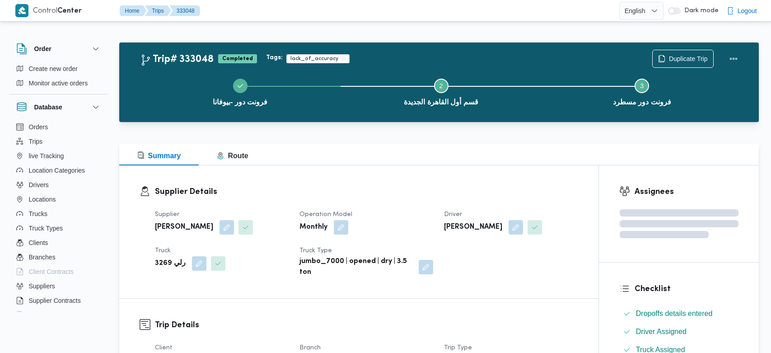 The width and height of the screenshot is (771, 353). Describe the element at coordinates (316, 250) in the screenshot. I see `span: Truck Type` at that location.